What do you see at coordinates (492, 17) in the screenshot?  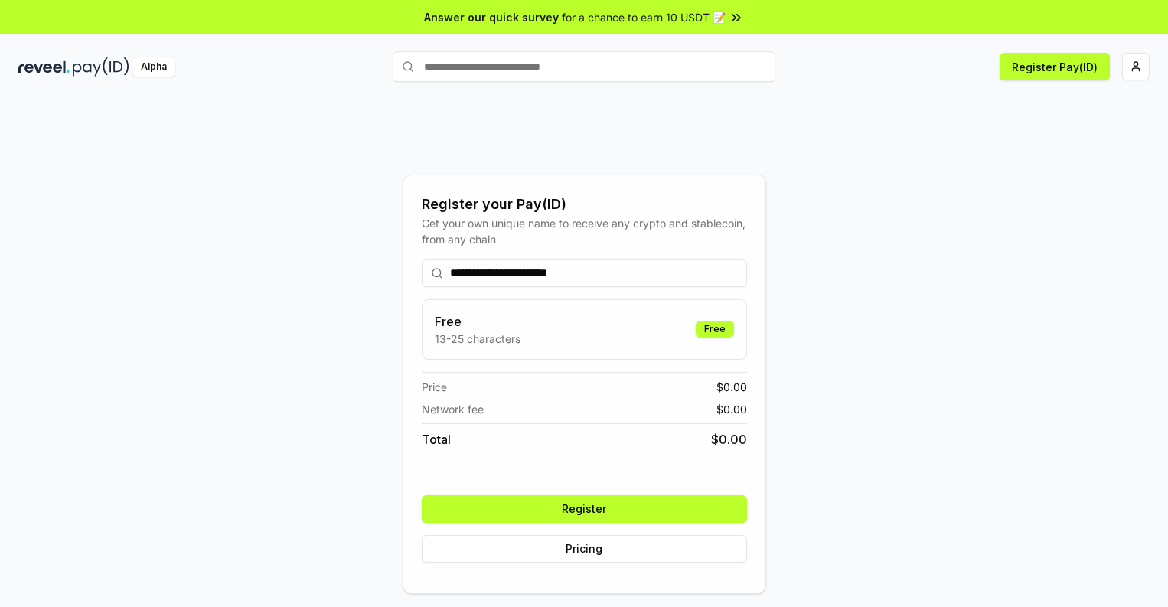 I see `span: Answer our quick survey` at bounding box center [492, 17].